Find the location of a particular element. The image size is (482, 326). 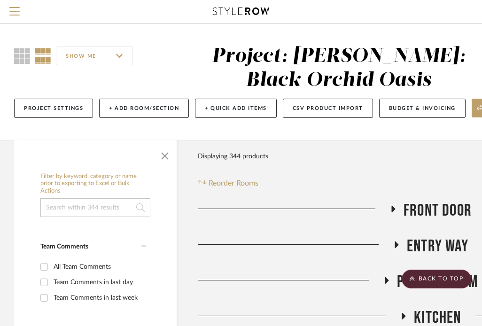

div: Team Comments in last week is located at coordinates (99, 298).